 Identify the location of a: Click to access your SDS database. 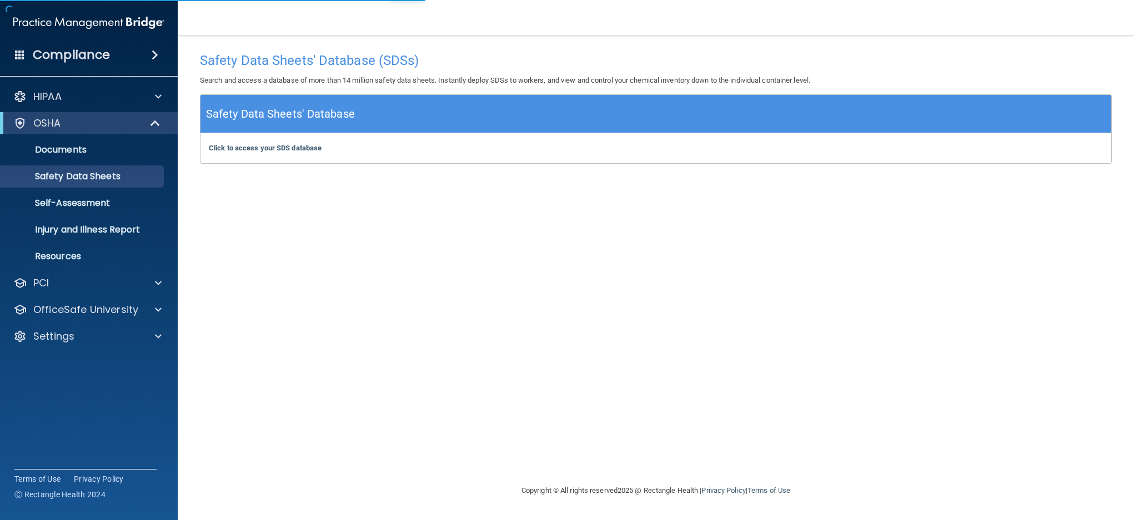
(265, 148).